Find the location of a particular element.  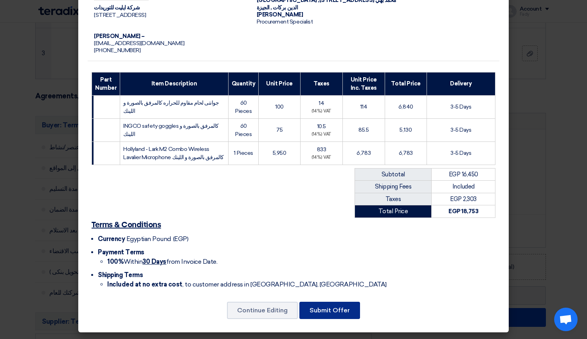

span: 75 is located at coordinates (279, 130).